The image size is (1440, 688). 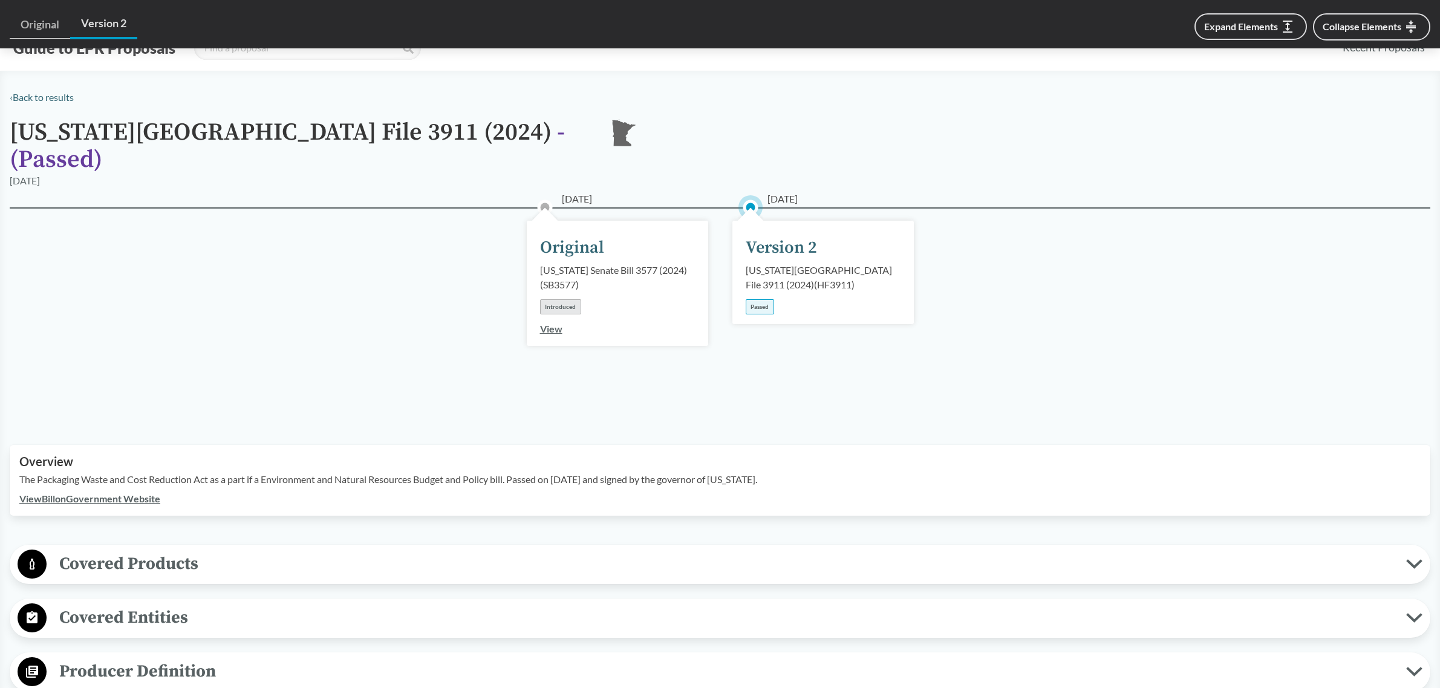 What do you see at coordinates (287, 146) in the screenshot?
I see `span: - ( Passed )` at bounding box center [287, 146].